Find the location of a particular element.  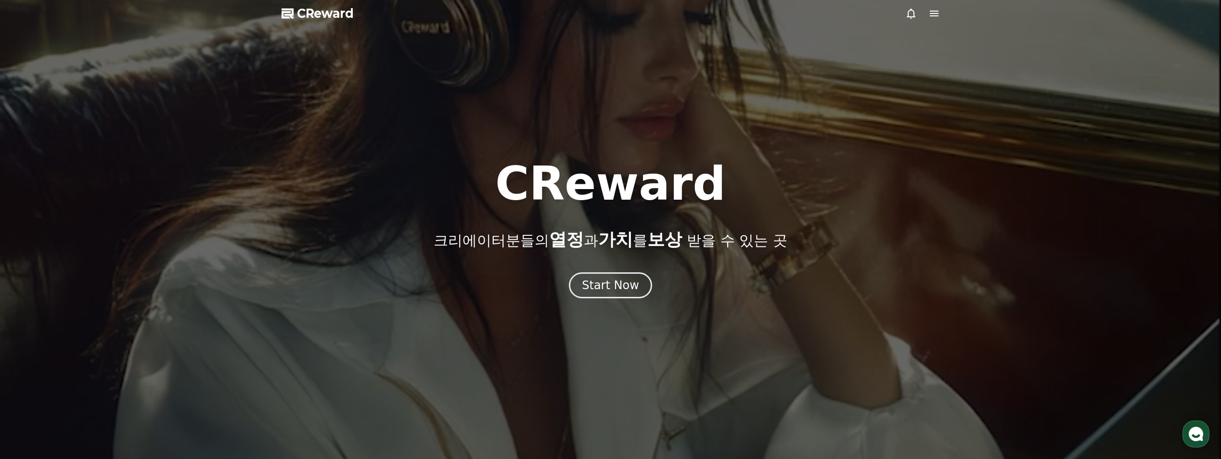

span: 열정 is located at coordinates (567, 239).